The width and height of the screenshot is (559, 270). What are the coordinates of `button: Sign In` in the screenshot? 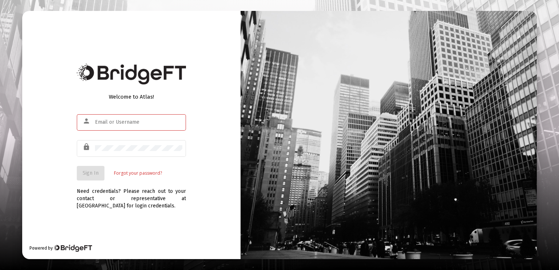 It's located at (91, 173).